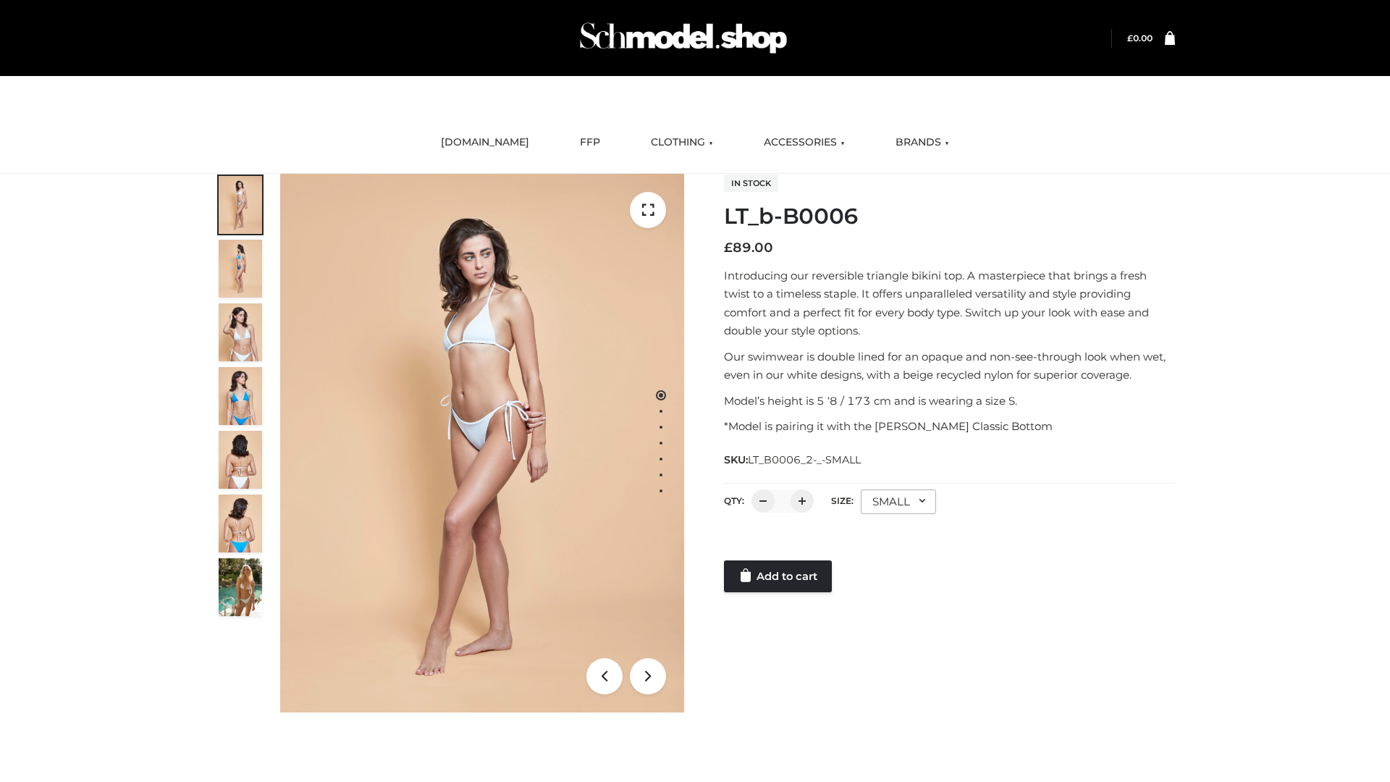 The width and height of the screenshot is (1390, 782). I want to click on a: BRANDS, so click(922, 143).